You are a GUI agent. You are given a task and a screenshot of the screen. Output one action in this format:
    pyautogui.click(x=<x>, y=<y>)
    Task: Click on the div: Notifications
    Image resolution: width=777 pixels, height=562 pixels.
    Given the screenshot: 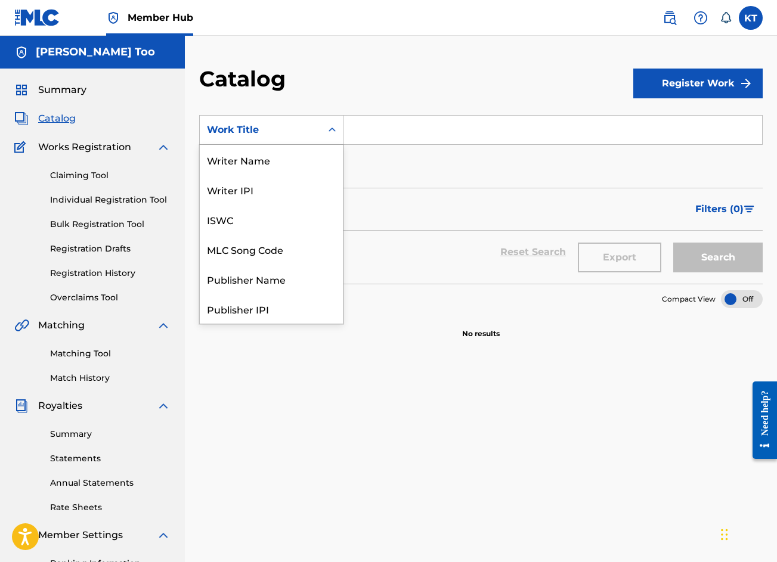 What is the action you would take?
    pyautogui.click(x=726, y=18)
    